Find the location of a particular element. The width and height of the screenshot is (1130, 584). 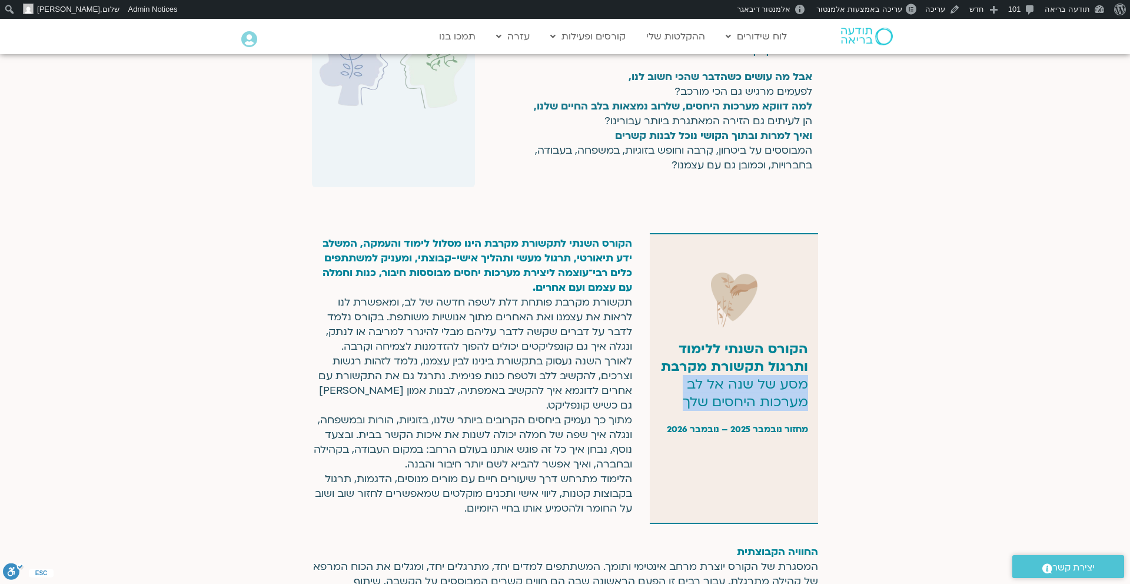

span: יצירת קשר is located at coordinates (1074, 568).